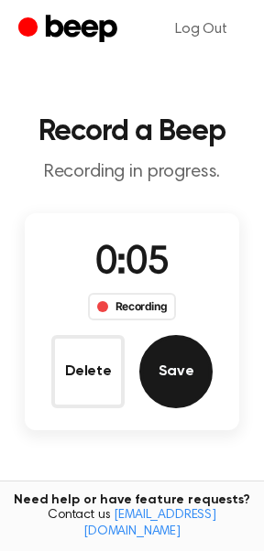  Describe the element at coordinates (70, 29) in the screenshot. I see `a: Beep` at that location.